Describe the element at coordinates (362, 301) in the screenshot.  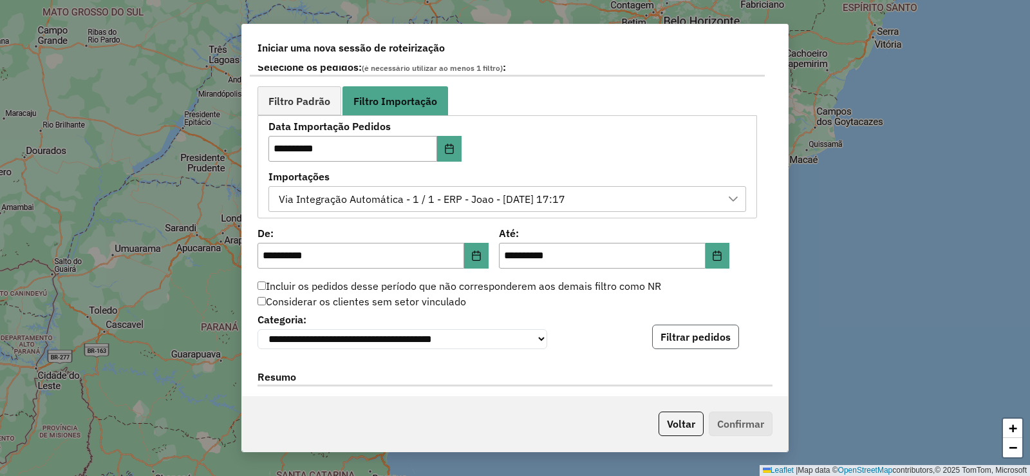
I see `label: Considerar os clientes sem setor vinculado` at that location.